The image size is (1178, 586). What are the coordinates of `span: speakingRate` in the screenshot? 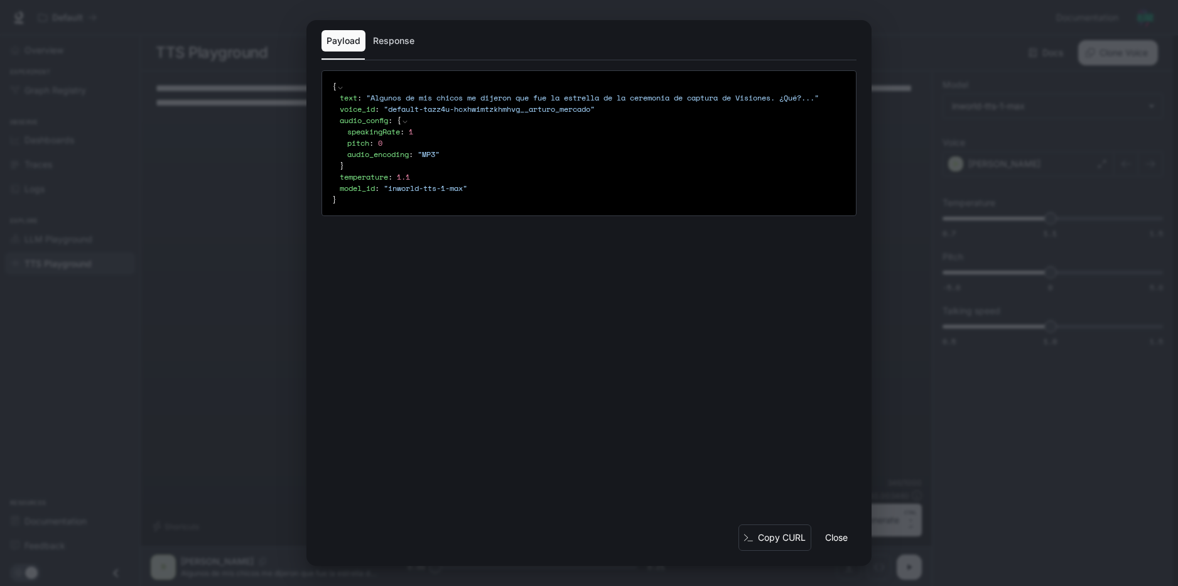 It's located at (374, 131).